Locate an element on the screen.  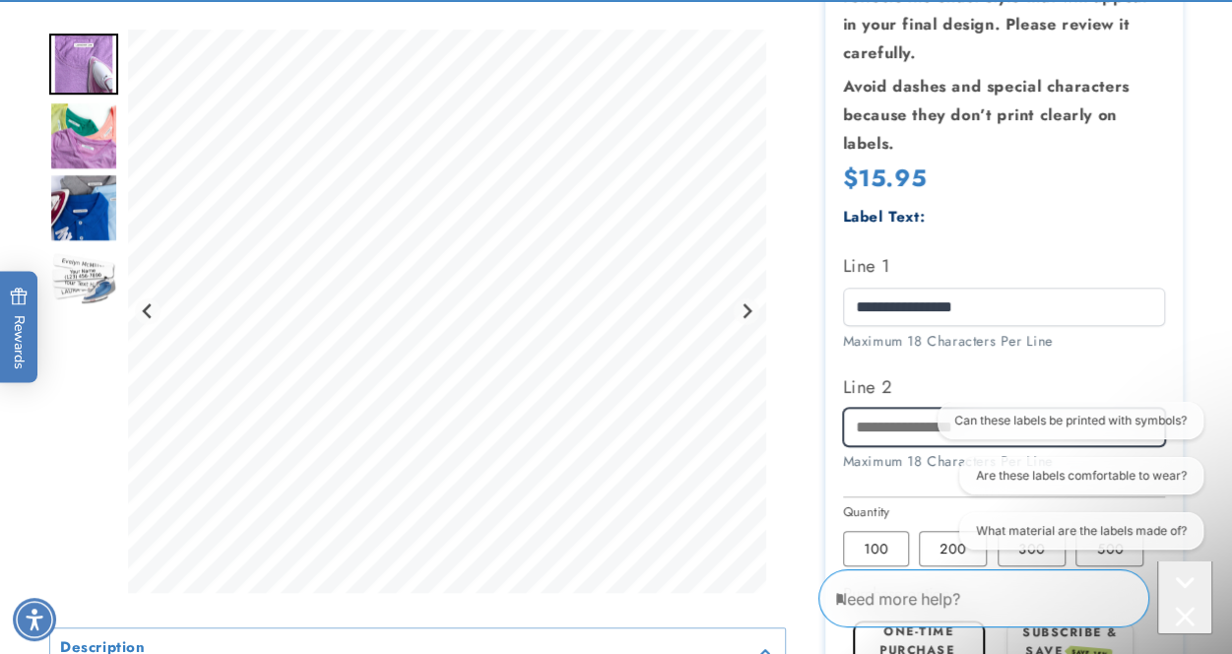
div: Go to slide 3 is located at coordinates (84, 208).